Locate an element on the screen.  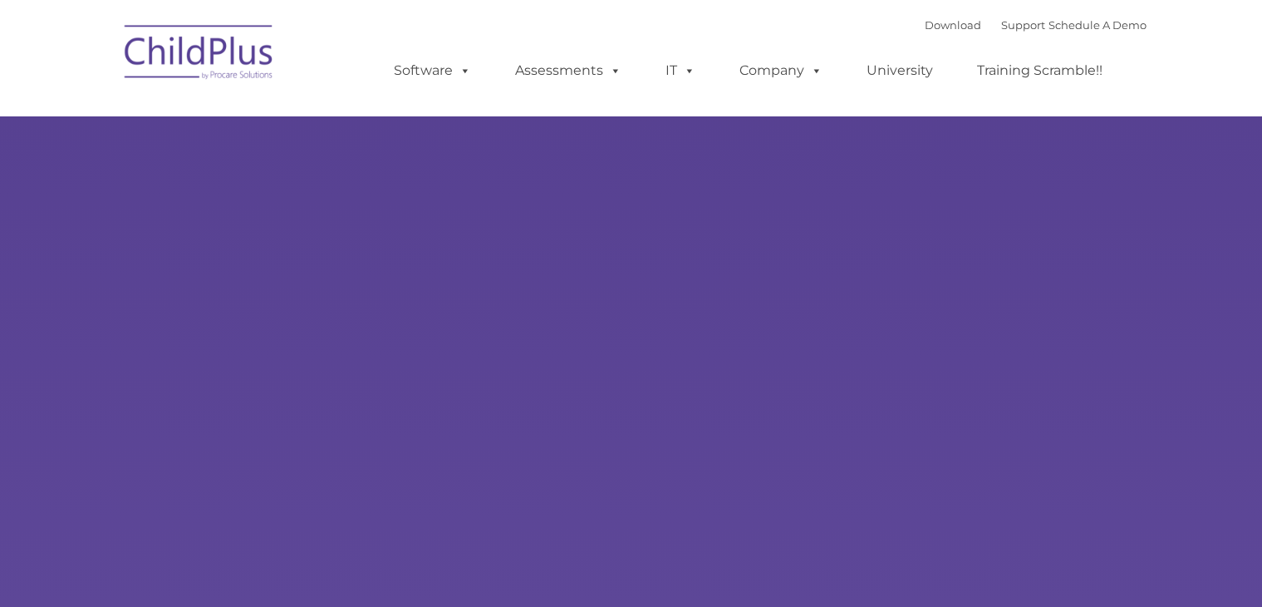
a: Support is located at coordinates (1023, 25).